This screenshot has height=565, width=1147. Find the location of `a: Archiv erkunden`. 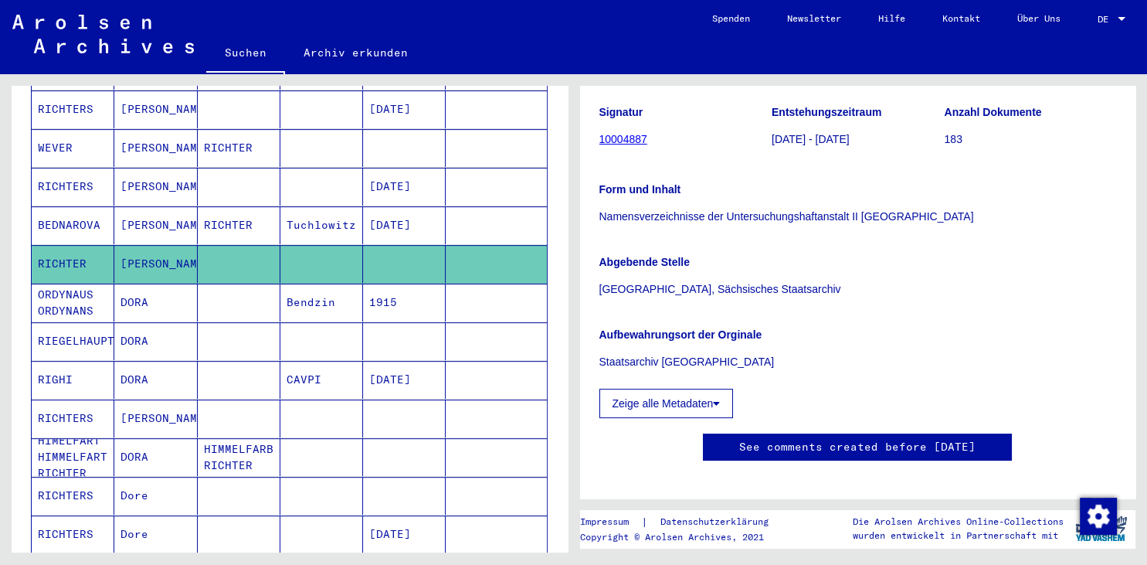

a: Archiv erkunden is located at coordinates (355, 53).